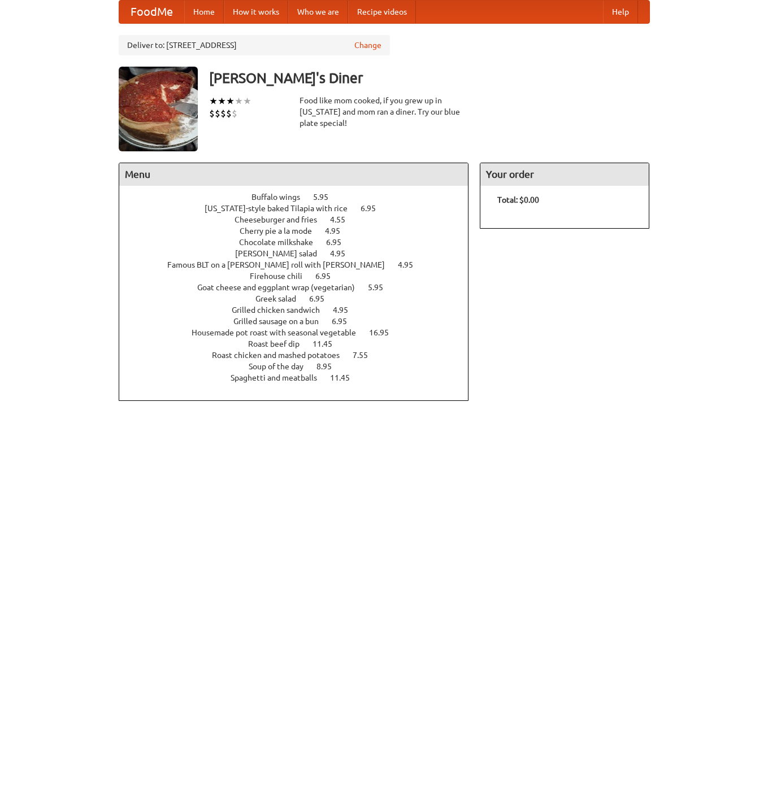 The height and width of the screenshot is (799, 768). I want to click on a: Goat cheese and eggplant wrap (vegetarian) 5.95, so click(301, 288).